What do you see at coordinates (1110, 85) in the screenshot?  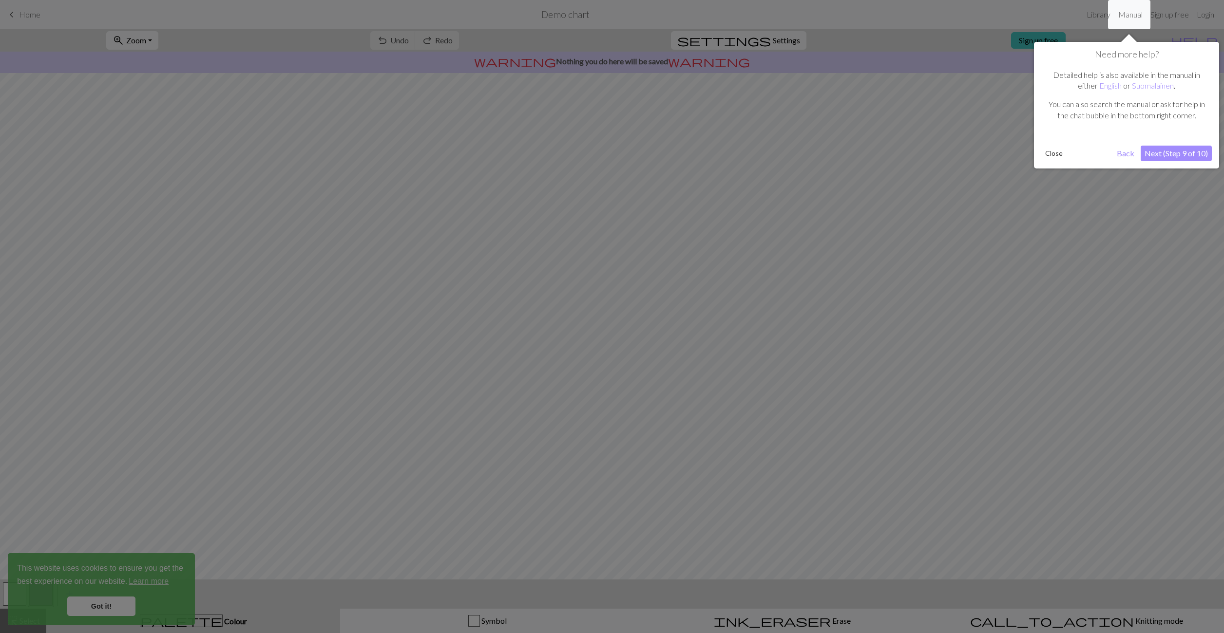 I see `a: English` at bounding box center [1110, 85].